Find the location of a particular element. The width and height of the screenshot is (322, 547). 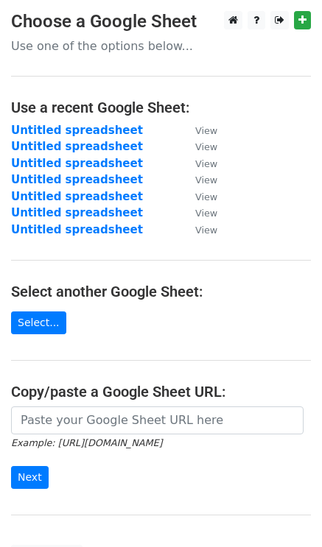

a: Select... is located at coordinates (38, 323).